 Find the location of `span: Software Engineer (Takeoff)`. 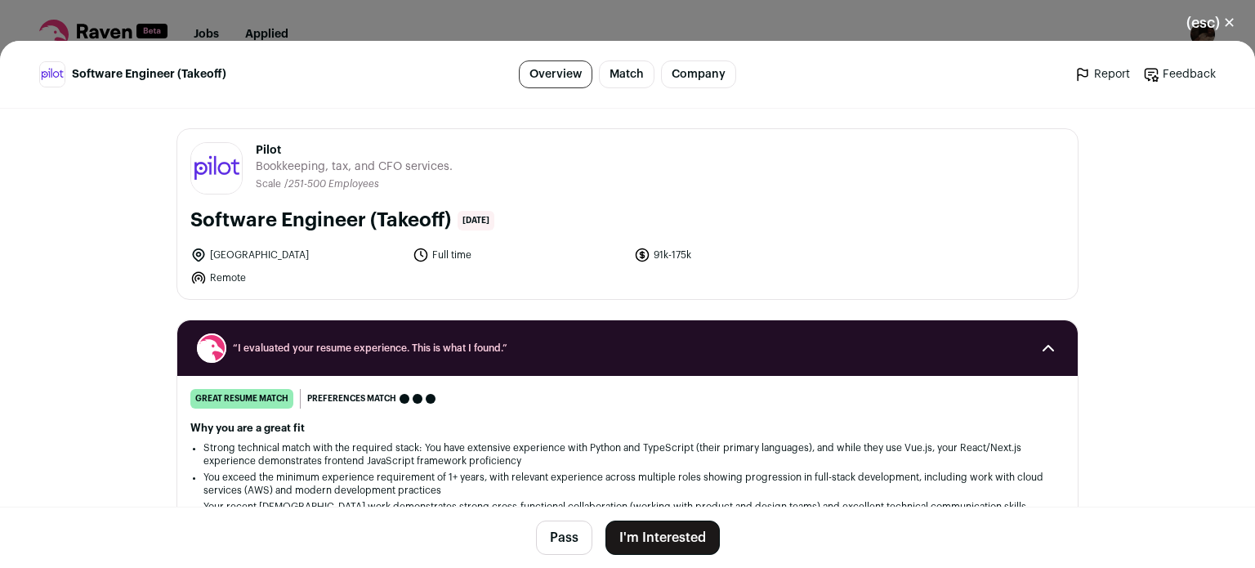

span: Software Engineer (Takeoff) is located at coordinates (149, 74).